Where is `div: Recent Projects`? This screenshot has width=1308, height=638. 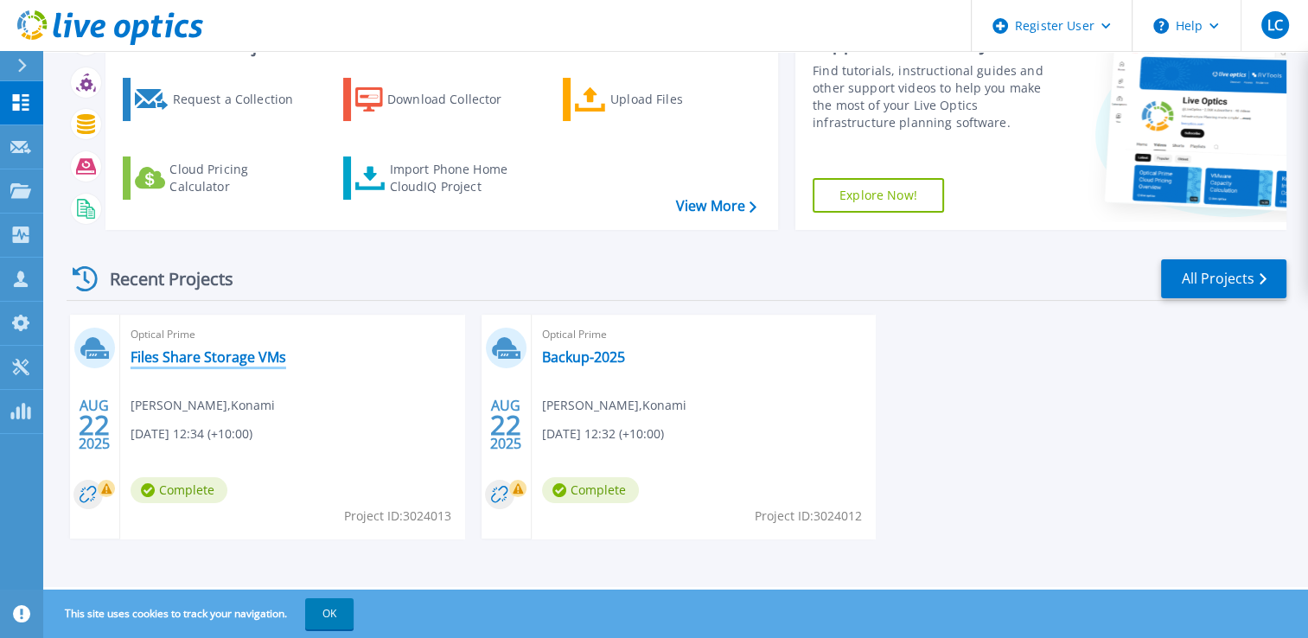
div: Recent Projects is located at coordinates (162, 278).